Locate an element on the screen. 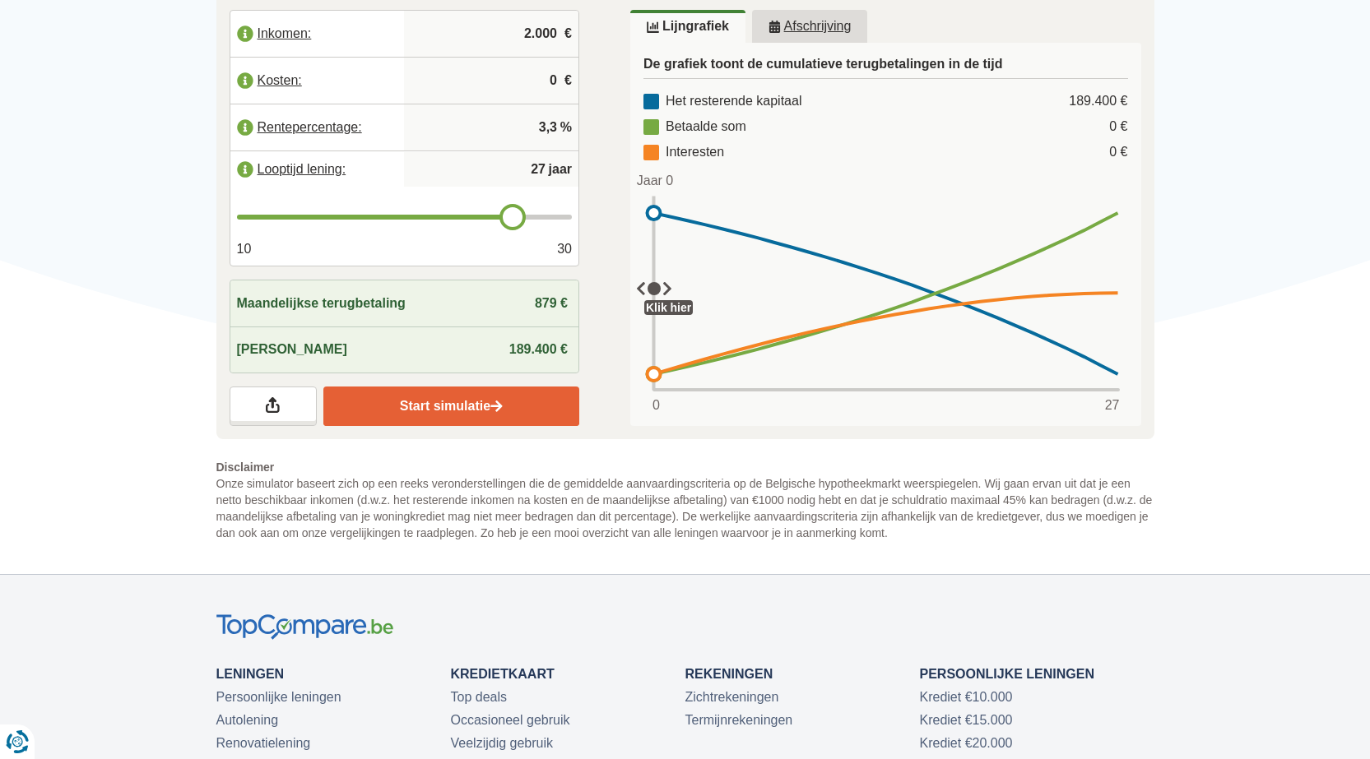  span: 10 is located at coordinates (244, 249).